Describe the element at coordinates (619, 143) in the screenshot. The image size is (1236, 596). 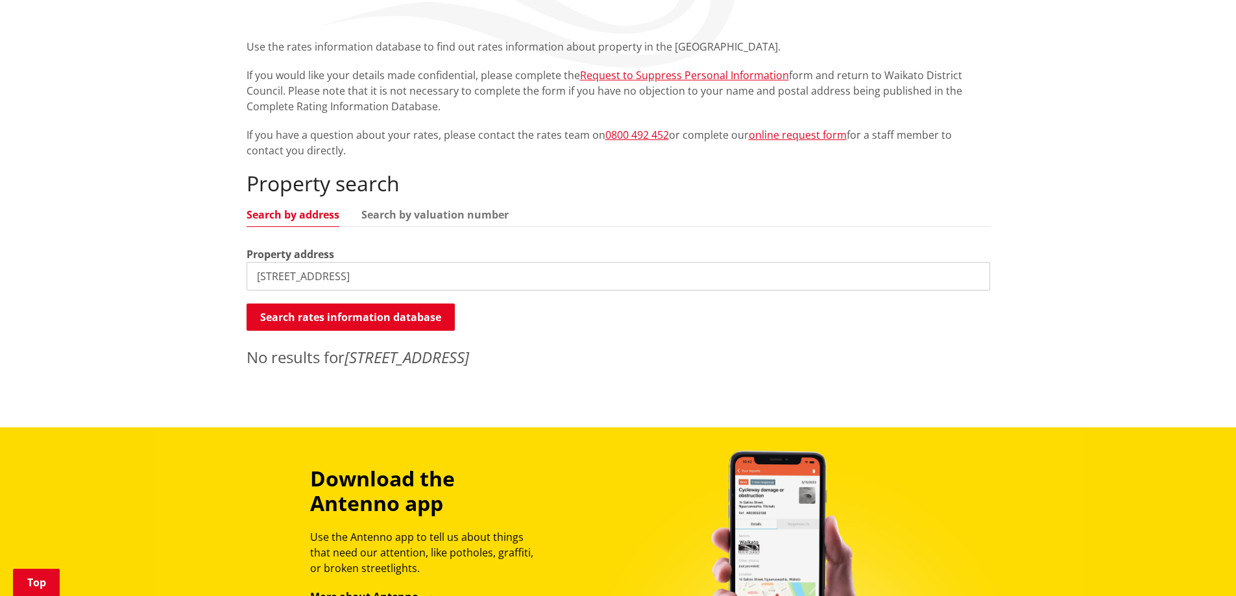
I see `p: If you have a question about your rates, please contact the rates team on or complete our for a s...` at that location.